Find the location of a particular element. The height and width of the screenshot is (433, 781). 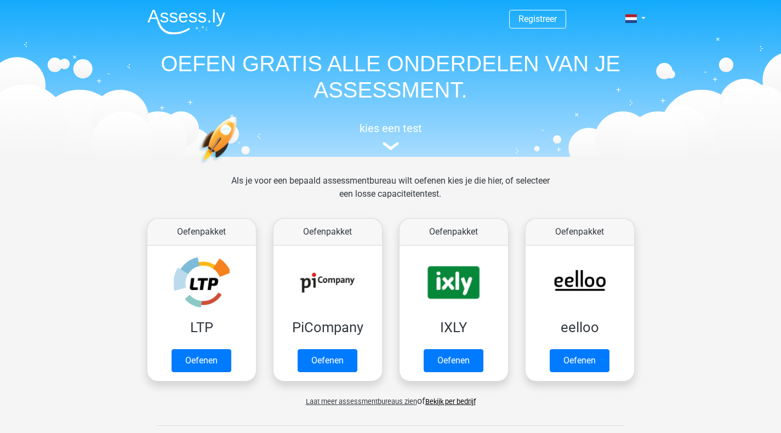

img: Assessly is located at coordinates (186, 21).